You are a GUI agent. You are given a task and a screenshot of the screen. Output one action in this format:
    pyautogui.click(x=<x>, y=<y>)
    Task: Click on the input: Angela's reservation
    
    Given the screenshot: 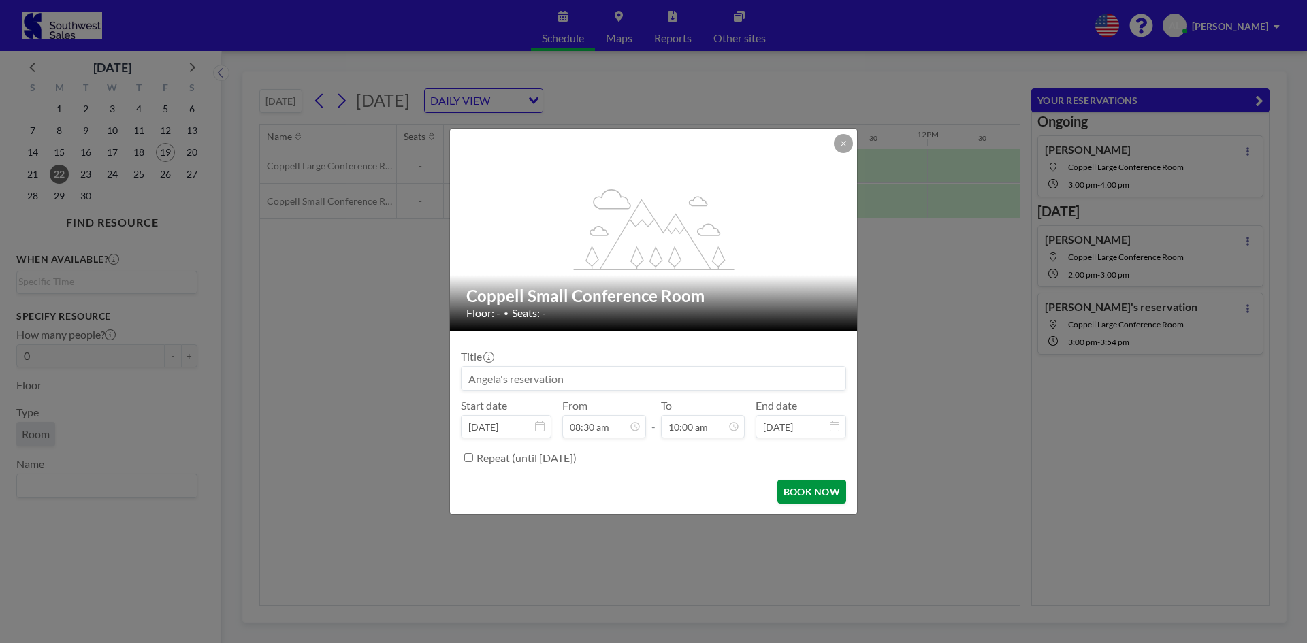 What is the action you would take?
    pyautogui.click(x=654, y=379)
    